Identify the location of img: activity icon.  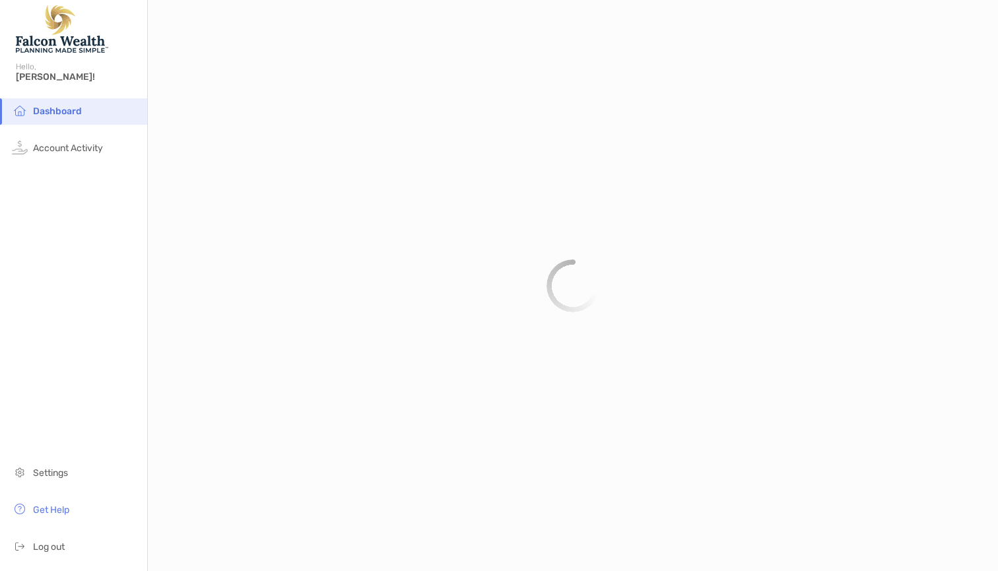
(20, 147).